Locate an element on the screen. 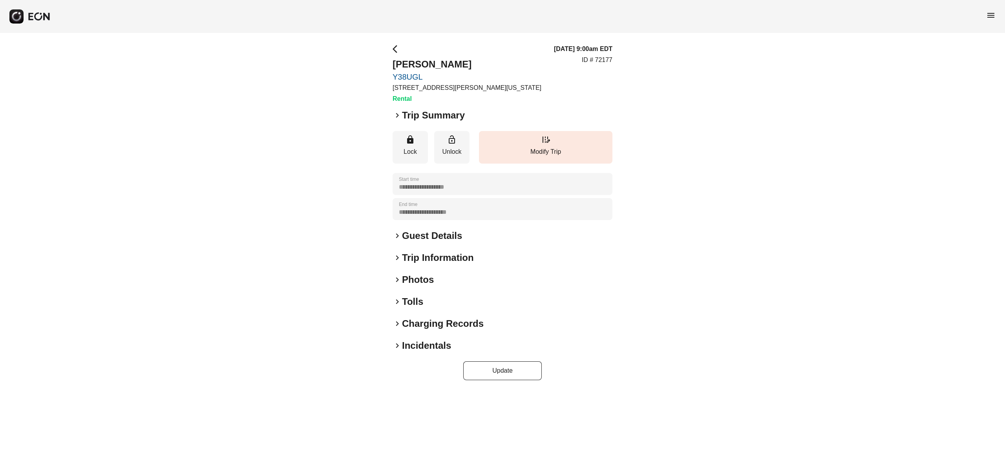 The height and width of the screenshot is (459, 1005). button: Lock is located at coordinates (410, 147).